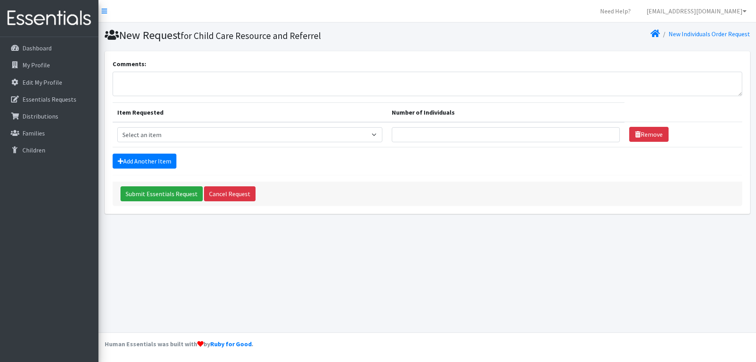 The height and width of the screenshot is (362, 756). Describe the element at coordinates (49, 99) in the screenshot. I see `a: Essentials Requests` at that location.